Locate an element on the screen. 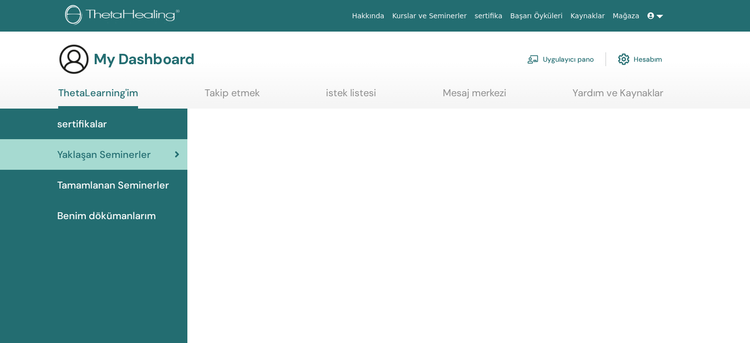 This screenshot has height=343, width=750. a: Kurslar ve Seminerler is located at coordinates (429, 16).